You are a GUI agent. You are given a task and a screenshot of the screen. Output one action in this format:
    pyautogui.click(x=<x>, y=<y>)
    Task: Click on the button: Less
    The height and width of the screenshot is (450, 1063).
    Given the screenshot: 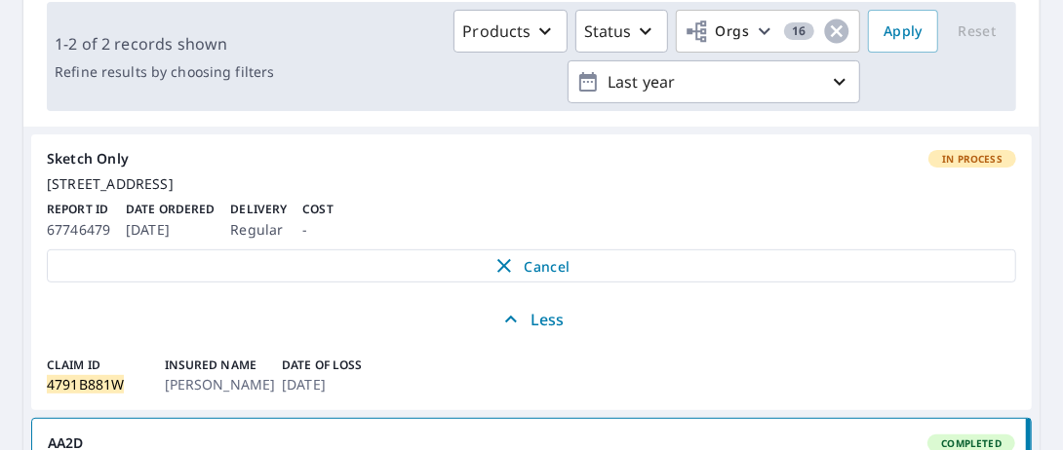 What is the action you would take?
    pyautogui.click(x=531, y=320)
    